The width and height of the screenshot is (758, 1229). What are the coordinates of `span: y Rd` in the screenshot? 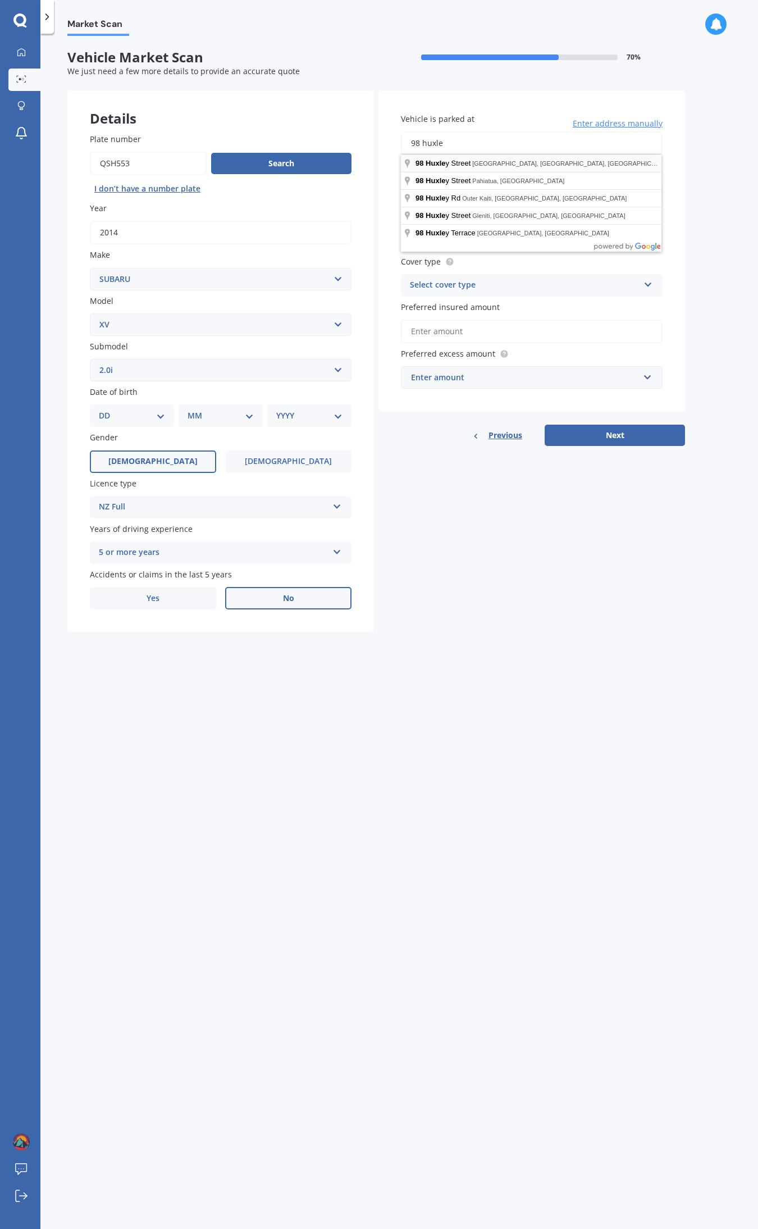 It's located at (439, 198).